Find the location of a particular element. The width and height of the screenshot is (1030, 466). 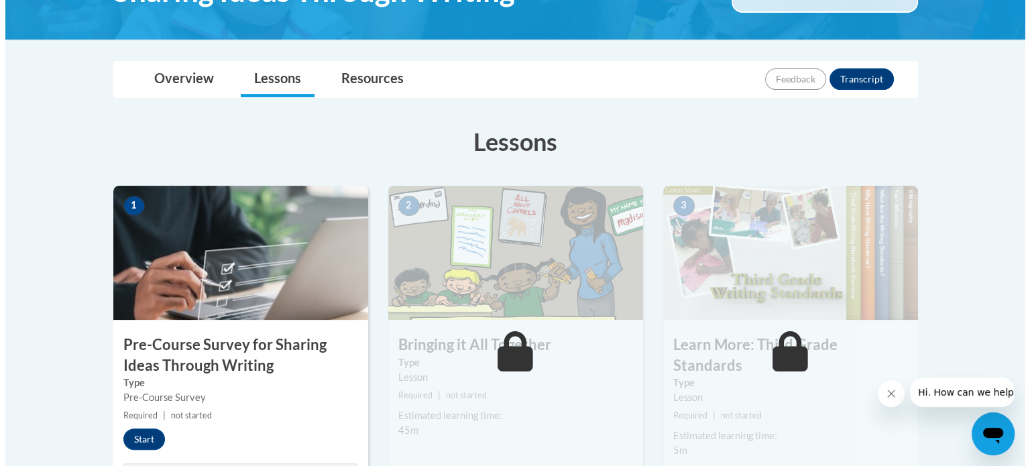

h3: Lessons is located at coordinates (510, 142).